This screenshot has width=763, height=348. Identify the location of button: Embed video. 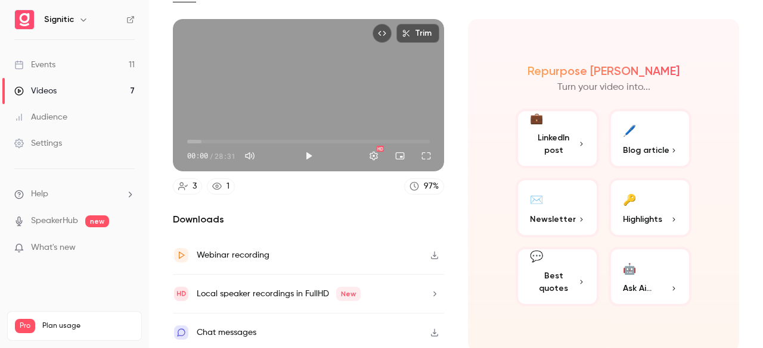
(382, 33).